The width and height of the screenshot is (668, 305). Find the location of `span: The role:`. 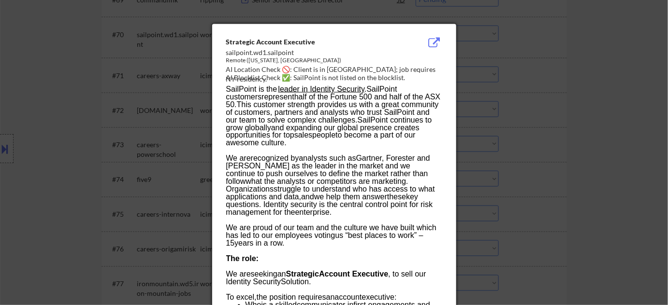

span: The role: is located at coordinates (243, 259).